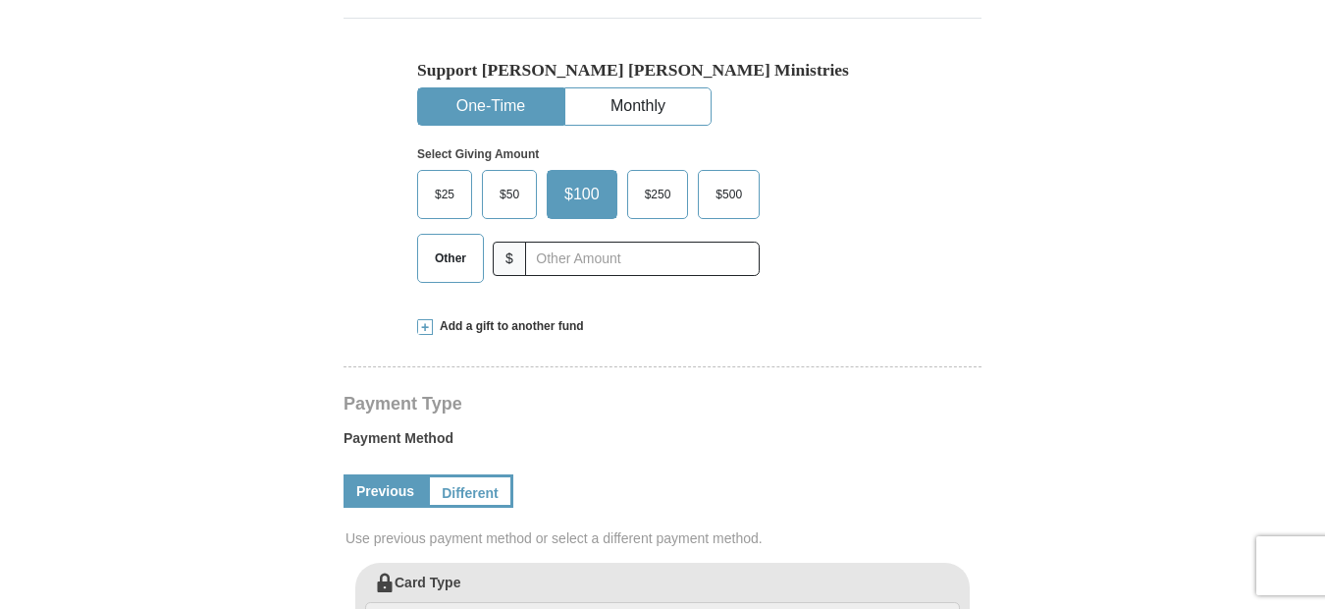 The width and height of the screenshot is (1325, 609). What do you see at coordinates (582, 194) in the screenshot?
I see `span: $100` at bounding box center [582, 194].